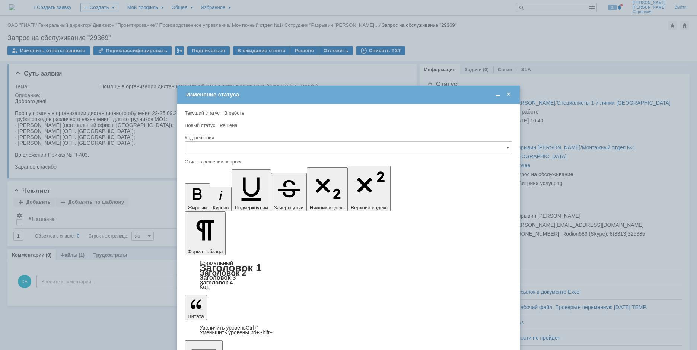 The width and height of the screenshot is (697, 350). What do you see at coordinates (234, 113) in the screenshot?
I see `span: В работе` at bounding box center [234, 113].